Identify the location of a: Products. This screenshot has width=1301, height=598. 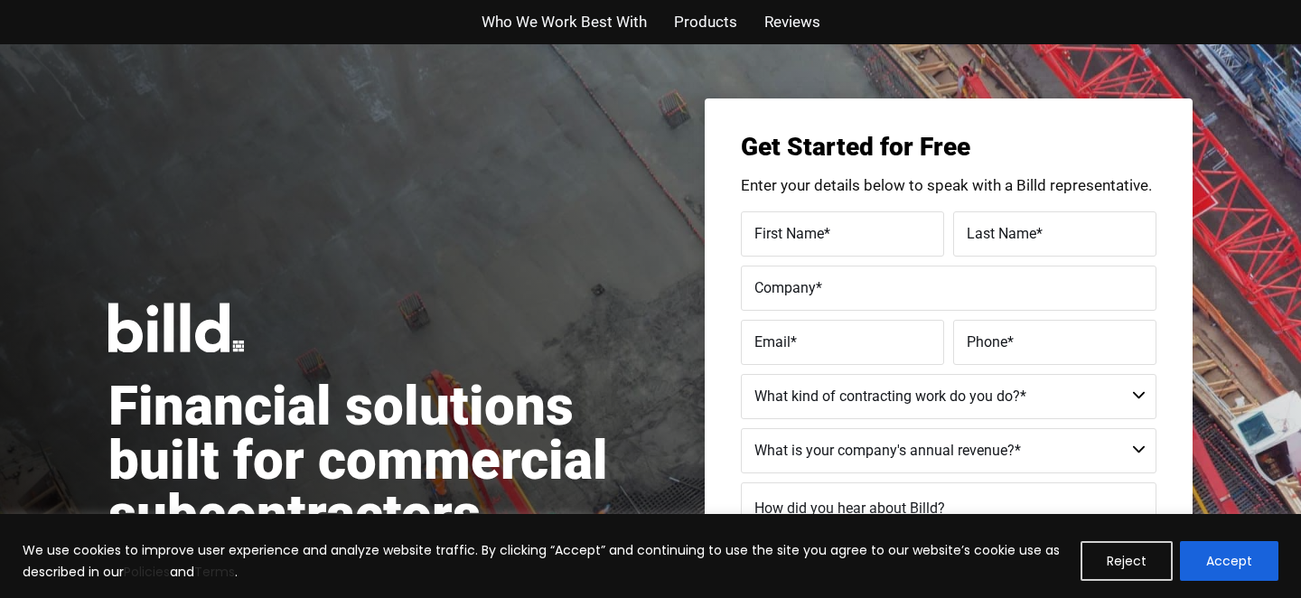
(705, 22).